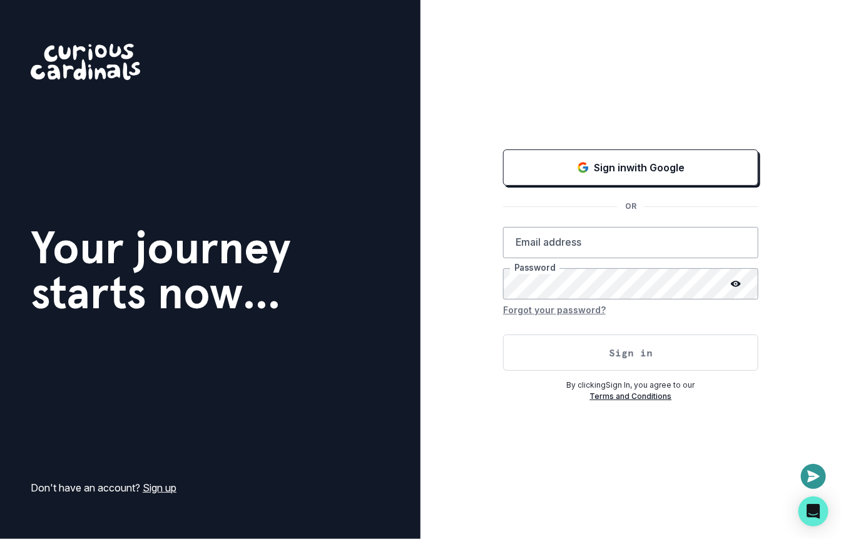 The height and width of the screenshot is (539, 841). I want to click on img: Curious Cardinals Logo, so click(85, 62).